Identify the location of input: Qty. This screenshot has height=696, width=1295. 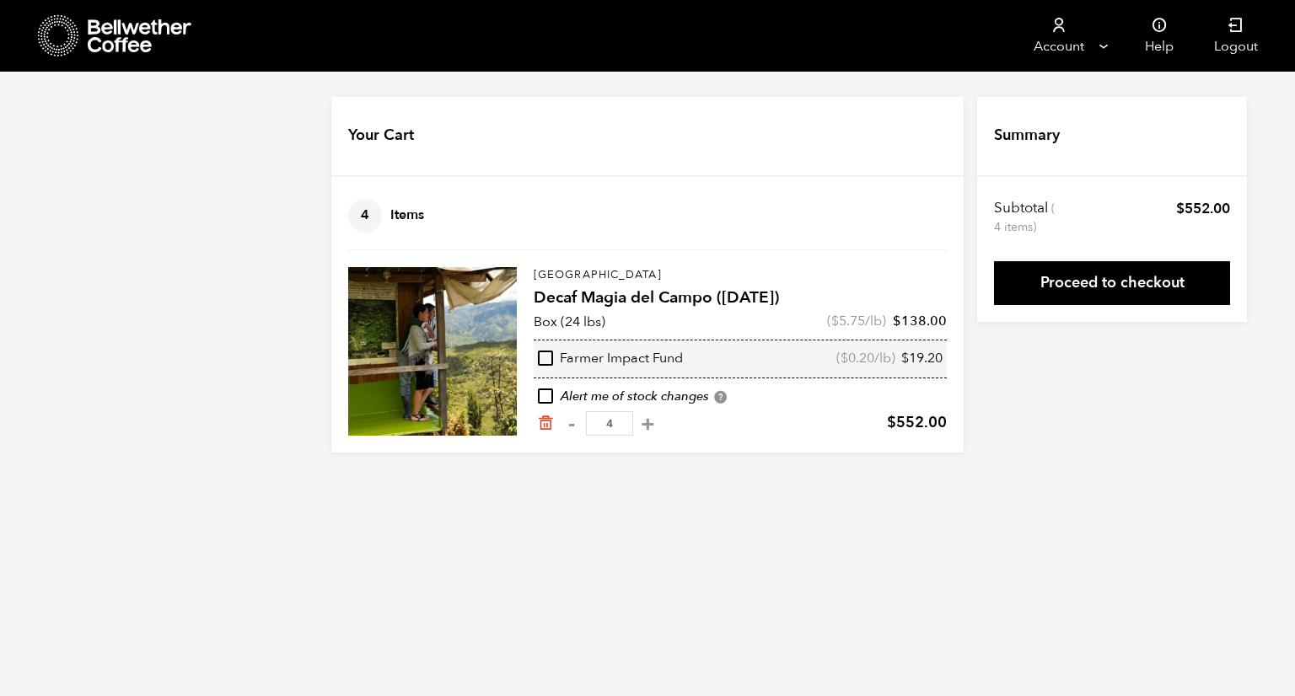
(609, 423).